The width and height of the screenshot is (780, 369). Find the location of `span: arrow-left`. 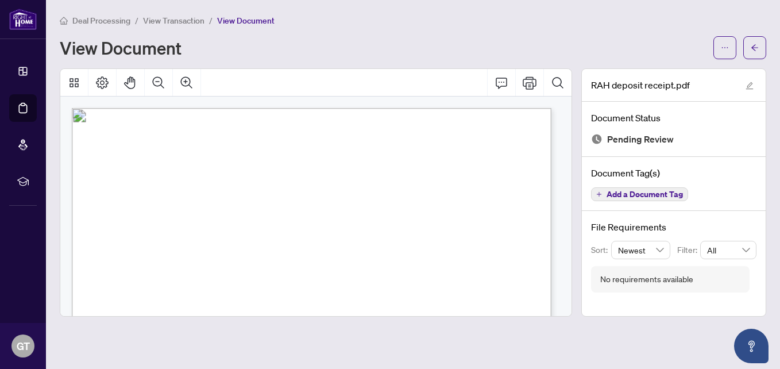

span: arrow-left is located at coordinates (755, 48).